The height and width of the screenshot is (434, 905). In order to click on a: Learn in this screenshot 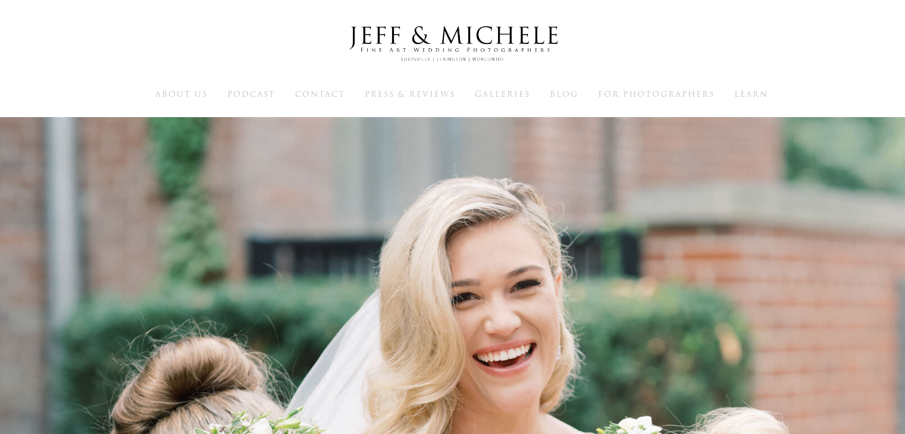, I will do `click(751, 94)`.